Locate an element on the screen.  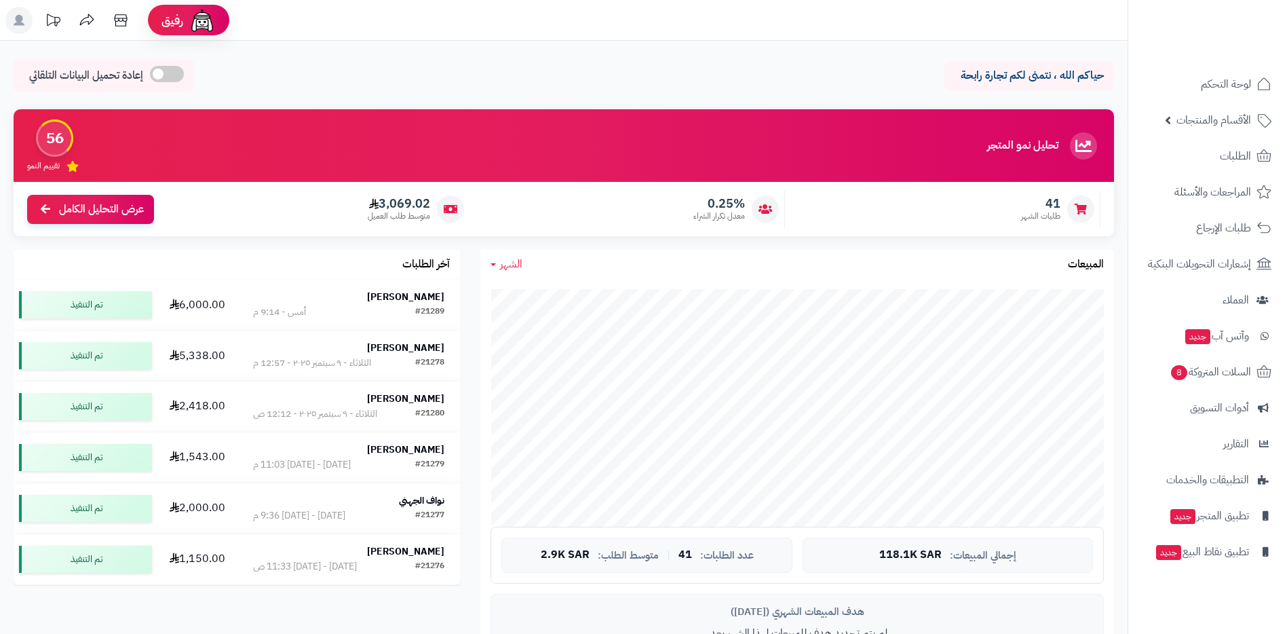
span: الأقسام والمنتجات is located at coordinates (1214, 120).